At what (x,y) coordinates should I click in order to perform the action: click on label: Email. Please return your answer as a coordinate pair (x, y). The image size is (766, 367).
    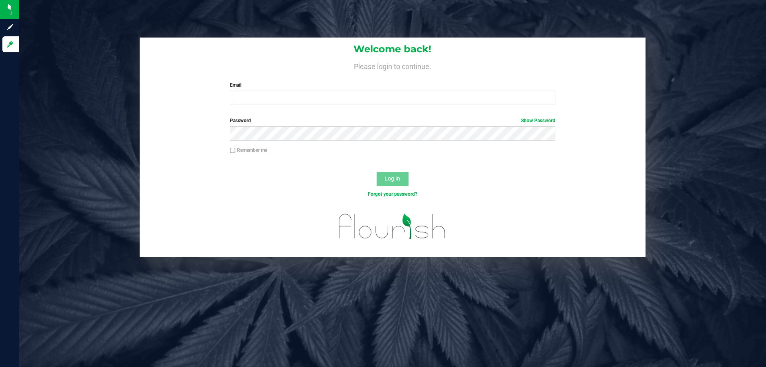
    Looking at the image, I should click on (392, 85).